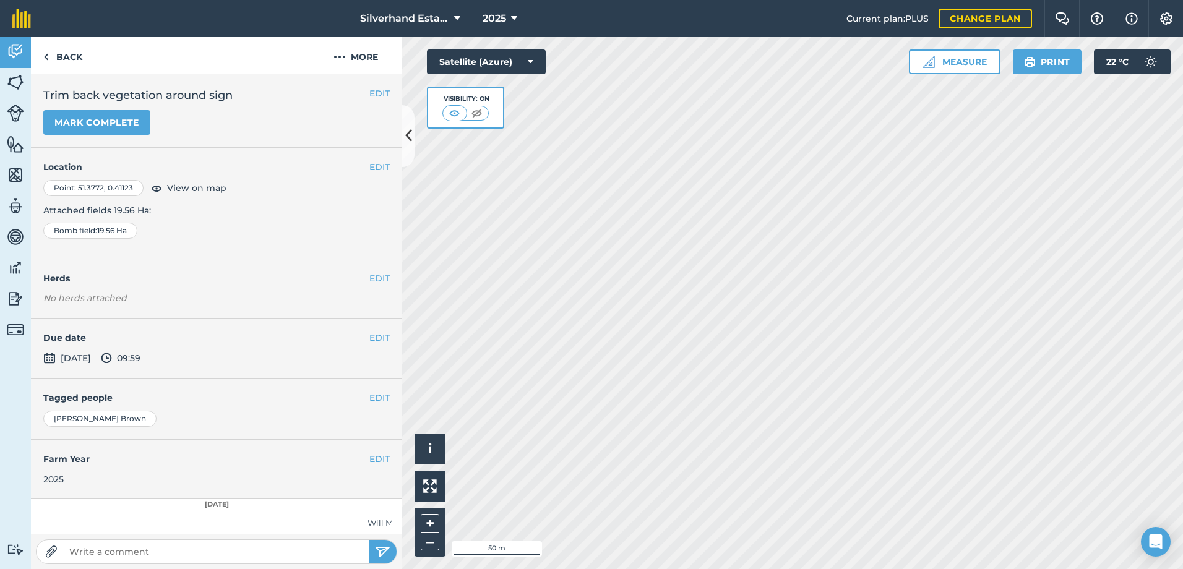 Image resolution: width=1183 pixels, height=569 pixels. I want to click on img: svg+xml;base64,PHN2ZyB4bWxucz0iaHR0cDovL3d3dy53My5vcmcvMjAwMC9zdmciIHdpZHRoPSIyMCIgaGVpZ2h0PSIyNC..., so click(340, 57).